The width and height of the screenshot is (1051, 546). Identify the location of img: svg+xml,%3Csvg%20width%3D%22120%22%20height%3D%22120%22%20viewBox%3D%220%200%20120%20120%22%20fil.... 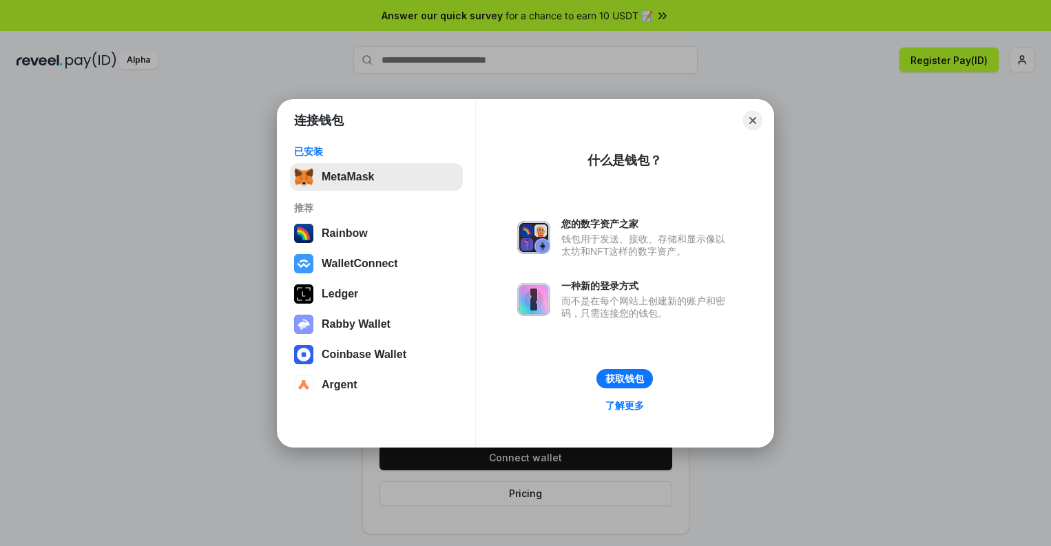
(304, 233).